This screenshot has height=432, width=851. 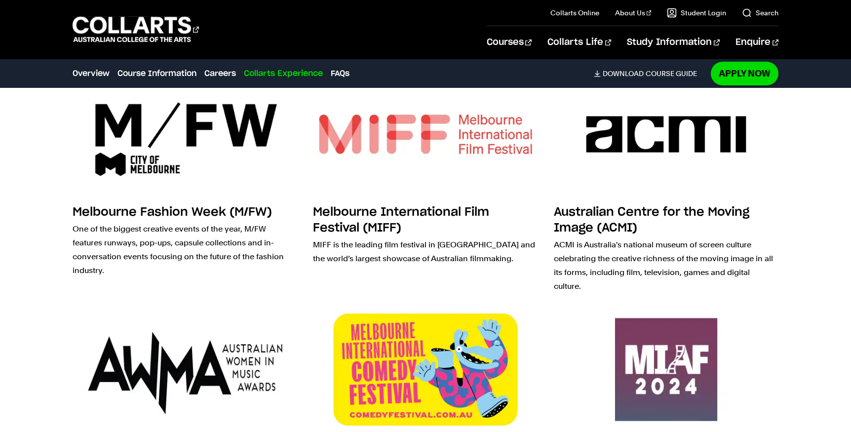 What do you see at coordinates (283, 74) in the screenshot?
I see `a: Collarts Experience` at bounding box center [283, 74].